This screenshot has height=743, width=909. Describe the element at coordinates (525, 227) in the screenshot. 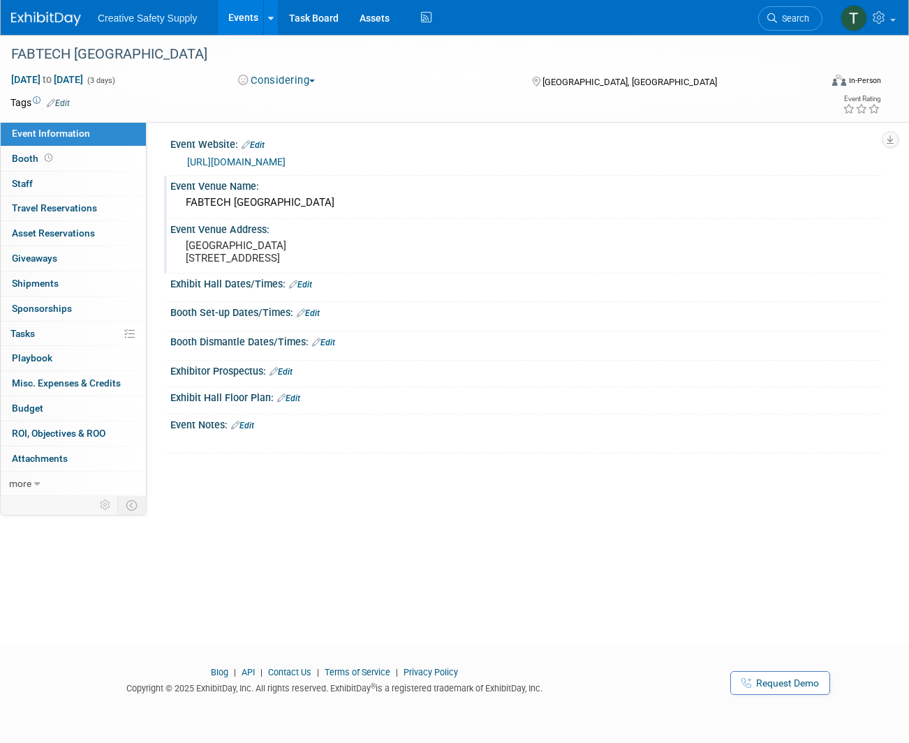

I see `div: Event Venue Address:` at that location.